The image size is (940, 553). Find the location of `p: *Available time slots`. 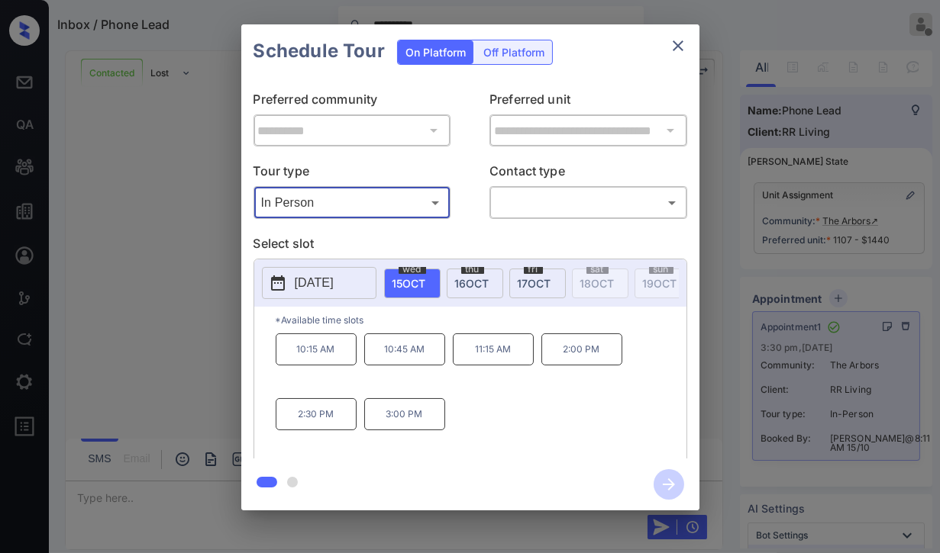

p: *Available time slots is located at coordinates (481, 320).